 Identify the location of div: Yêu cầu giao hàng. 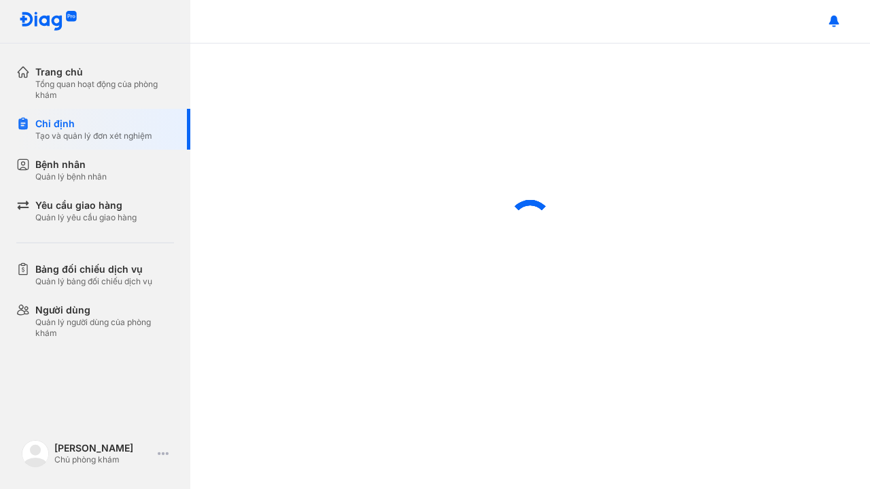
(86, 205).